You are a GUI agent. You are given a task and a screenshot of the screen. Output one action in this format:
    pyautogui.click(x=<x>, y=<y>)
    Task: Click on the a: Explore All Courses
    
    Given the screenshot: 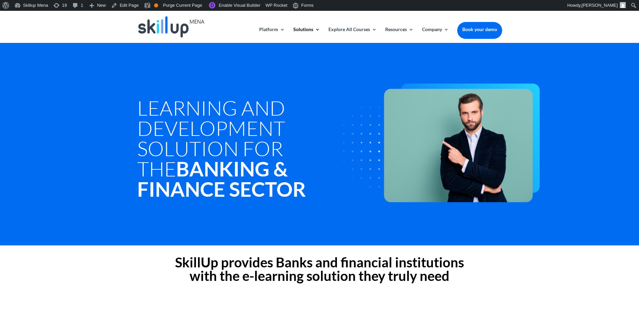 What is the action you would take?
    pyautogui.click(x=352, y=35)
    